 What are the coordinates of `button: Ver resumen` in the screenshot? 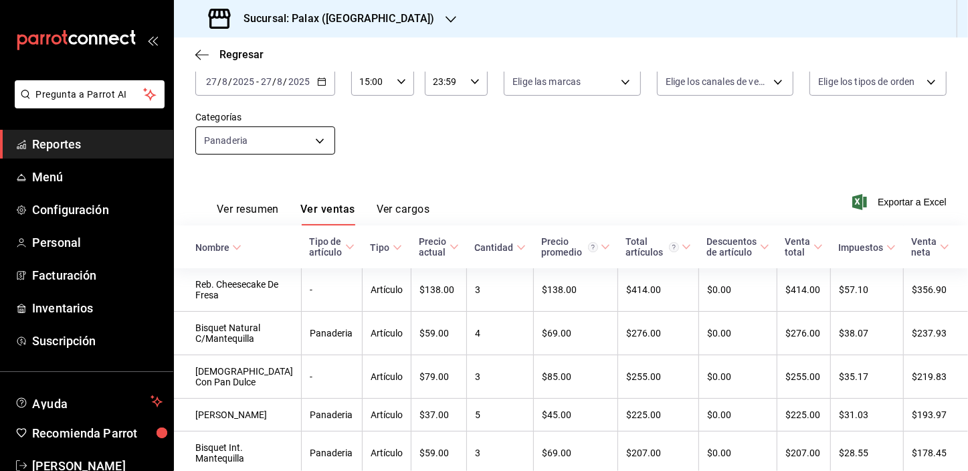 It's located at (247, 214).